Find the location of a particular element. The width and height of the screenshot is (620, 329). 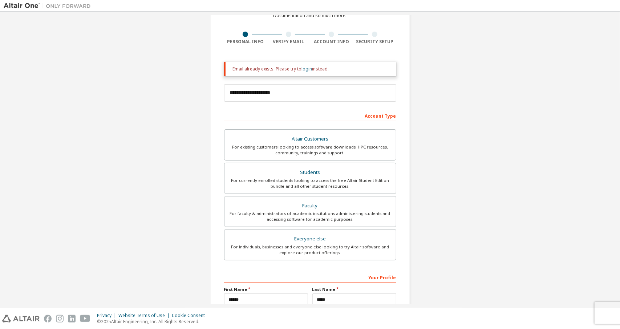

div: Verify Email is located at coordinates (289, 42).